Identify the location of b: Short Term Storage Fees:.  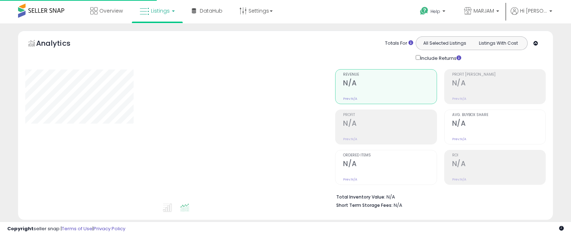
(364, 205).